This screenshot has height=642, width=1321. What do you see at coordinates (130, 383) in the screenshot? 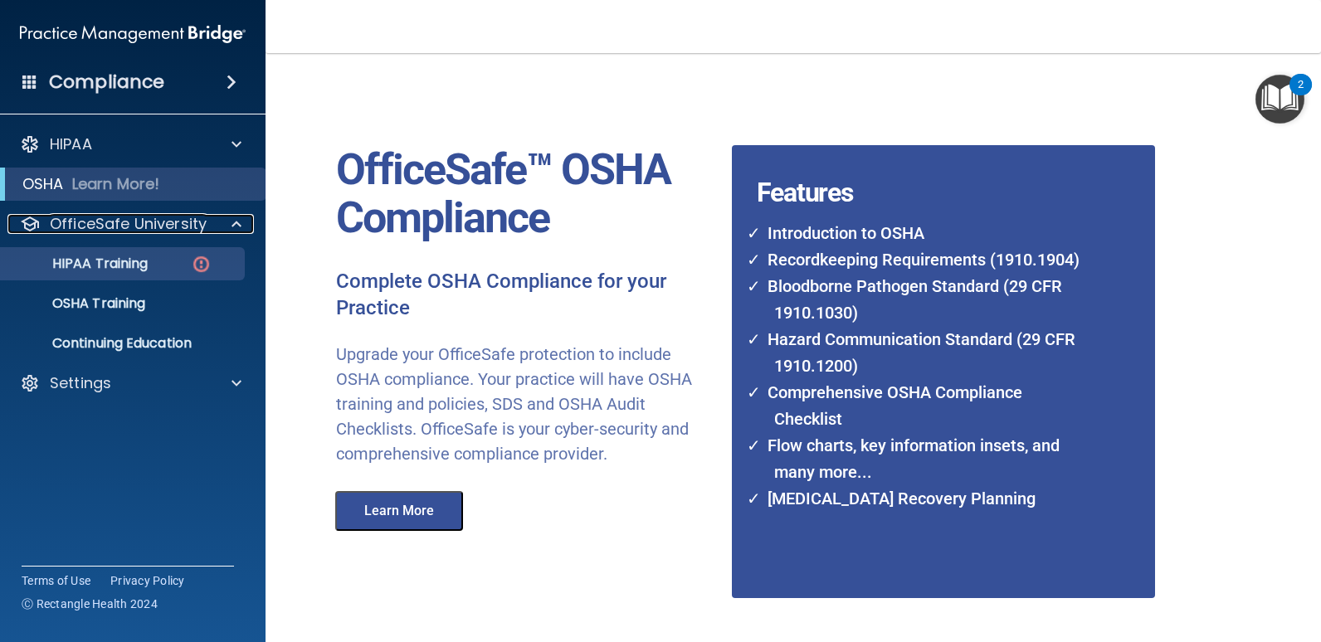
I see `a: Settings` at bounding box center [130, 383].